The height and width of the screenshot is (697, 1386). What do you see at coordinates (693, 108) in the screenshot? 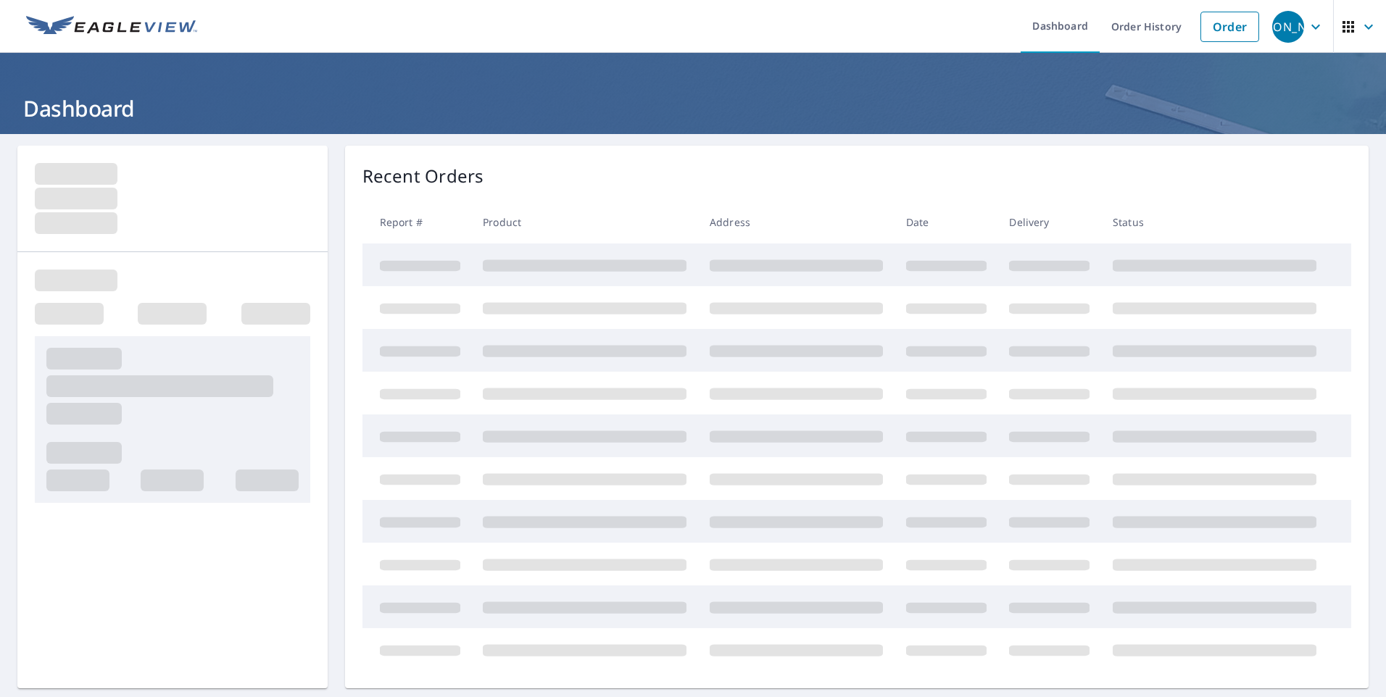
I see `h1: Dashboard` at bounding box center [693, 108].